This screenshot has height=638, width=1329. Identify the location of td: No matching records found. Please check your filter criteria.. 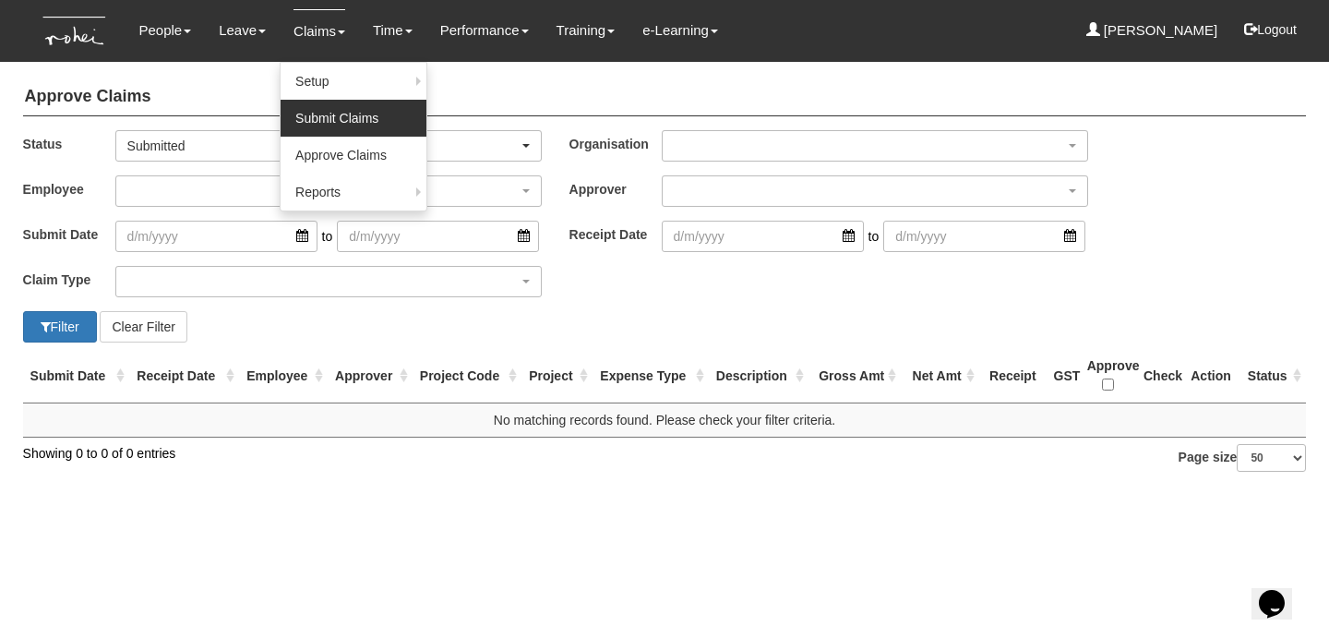
(665, 419).